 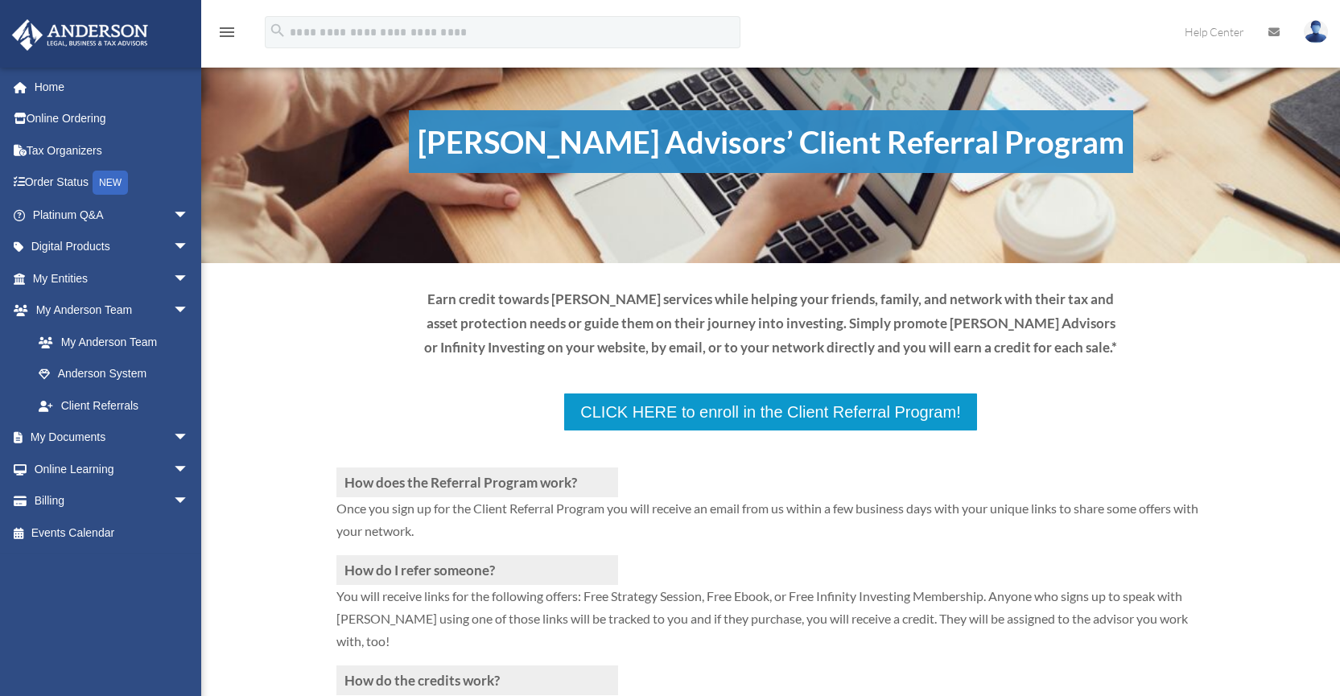 What do you see at coordinates (112, 150) in the screenshot?
I see `a: Tax Organizers` at bounding box center [112, 150].